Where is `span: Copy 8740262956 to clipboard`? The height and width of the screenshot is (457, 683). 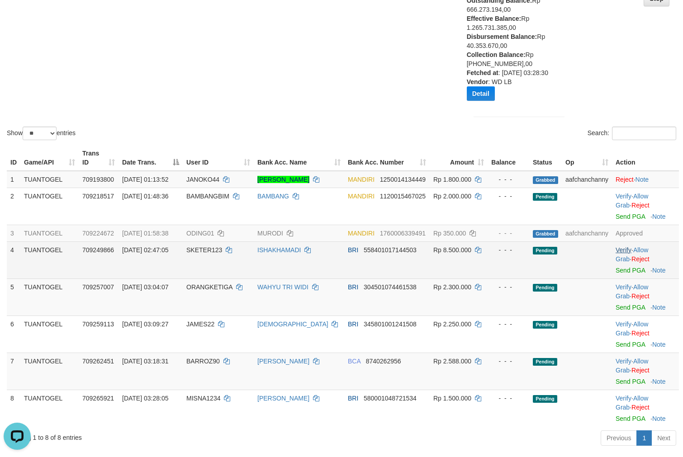 span: Copy 8740262956 to clipboard is located at coordinates (383, 361).